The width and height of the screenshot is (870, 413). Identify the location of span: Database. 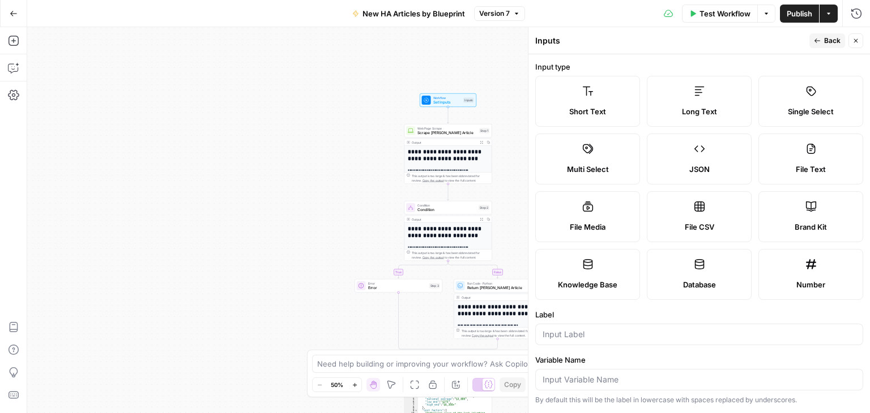
(699, 285).